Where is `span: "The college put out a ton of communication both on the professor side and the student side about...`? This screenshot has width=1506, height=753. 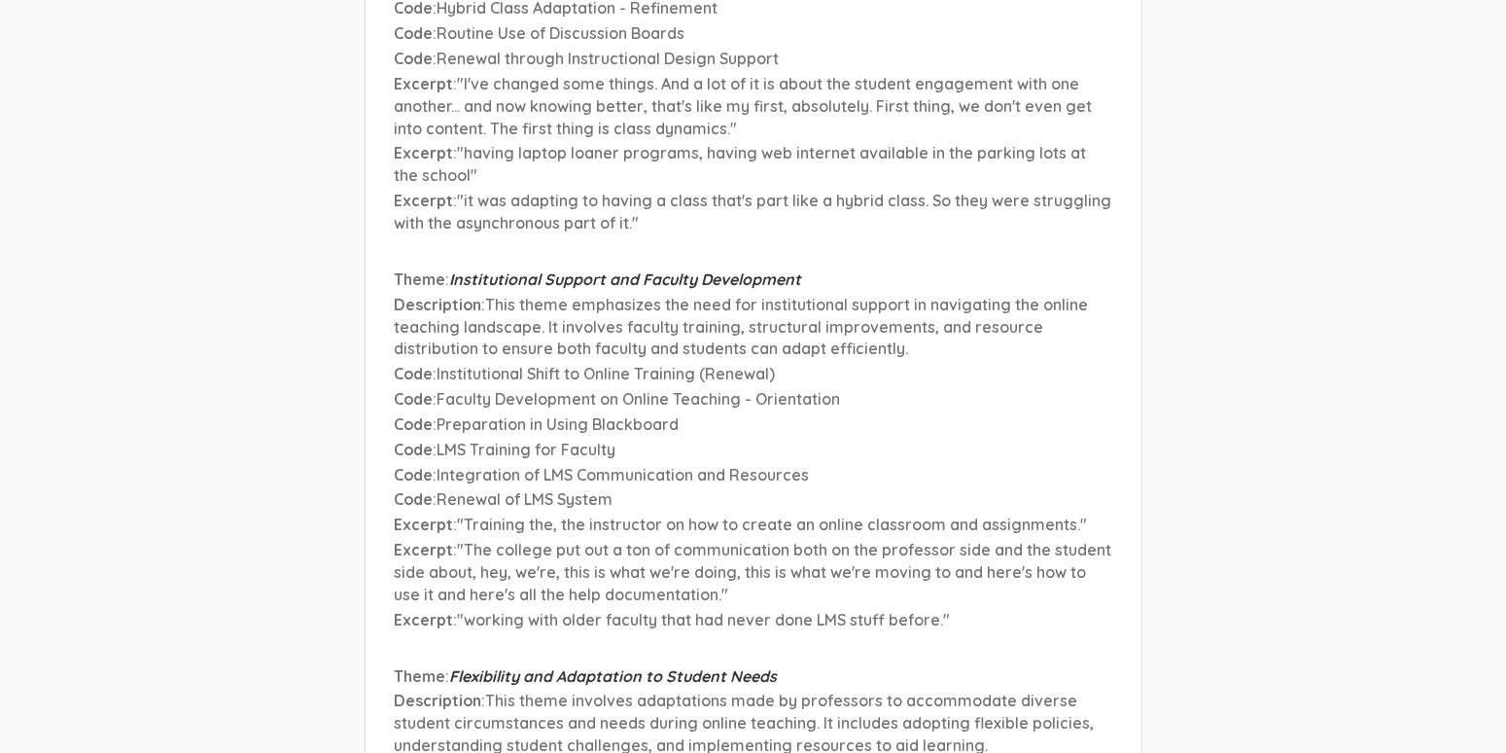 span: "The college put out a ton of communication both on the professor side and the student side about... is located at coordinates (754, 572).